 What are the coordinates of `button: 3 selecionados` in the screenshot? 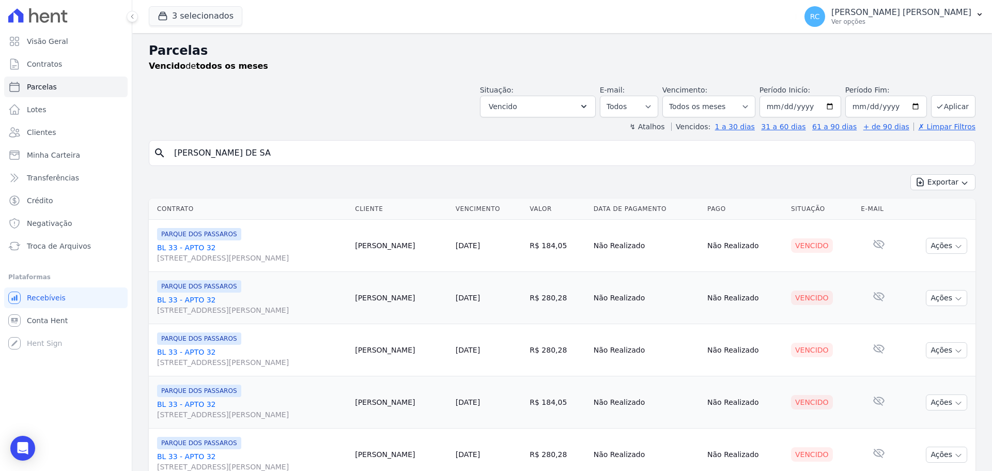 It's located at (195, 16).